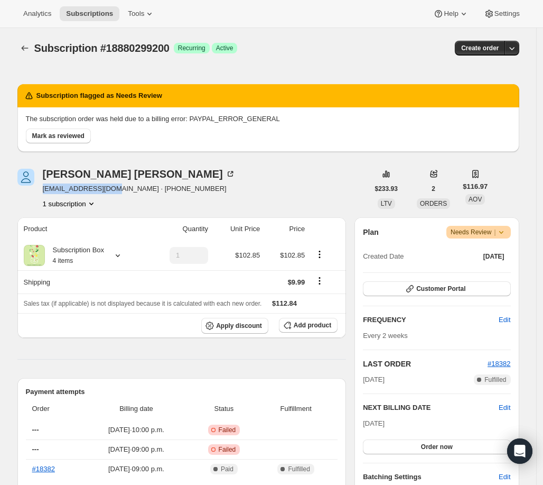  I want to click on span: Help, so click(451, 14).